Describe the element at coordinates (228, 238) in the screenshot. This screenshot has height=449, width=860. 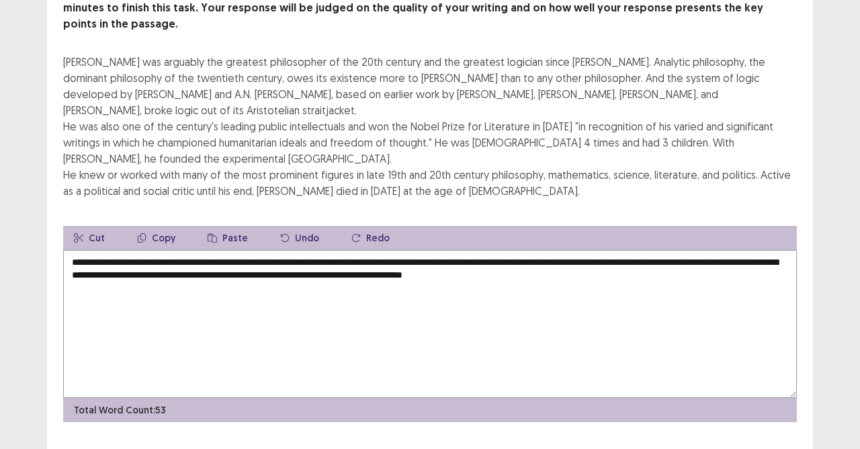
I see `button: Paste` at that location.